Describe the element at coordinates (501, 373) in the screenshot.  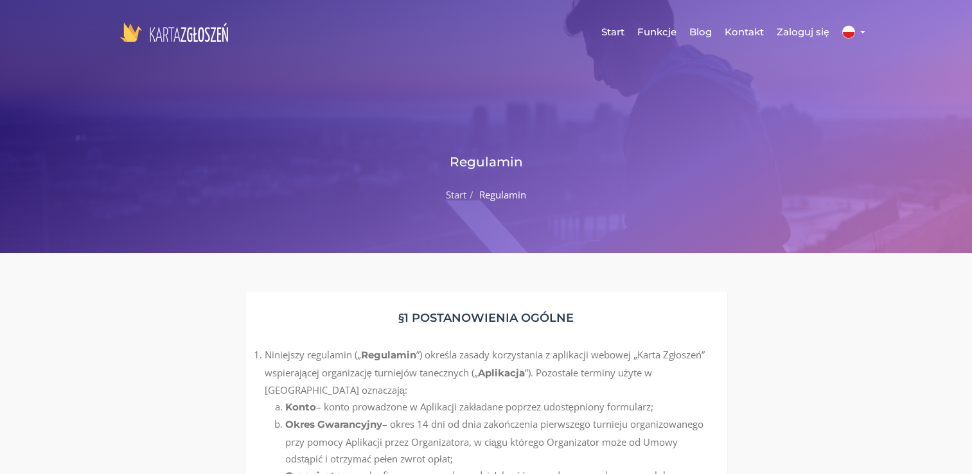
I see `strong: Aplikacja` at that location.